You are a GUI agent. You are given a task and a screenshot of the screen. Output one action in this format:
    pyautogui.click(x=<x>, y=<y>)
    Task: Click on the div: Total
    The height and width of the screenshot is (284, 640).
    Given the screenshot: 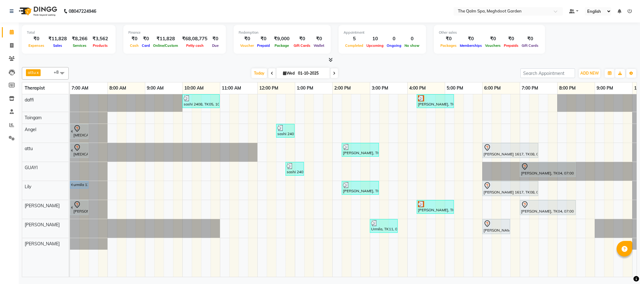 What is the action you would take?
    pyautogui.click(x=69, y=32)
    